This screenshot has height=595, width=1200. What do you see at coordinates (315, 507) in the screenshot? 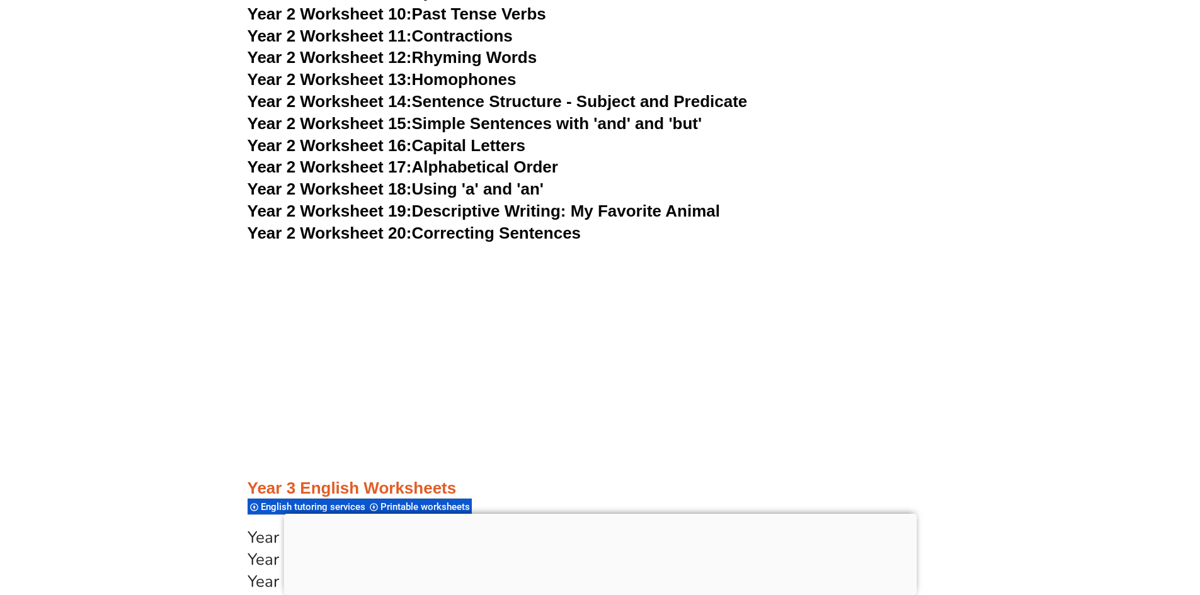
I see `span: English tutoring services` at bounding box center [315, 507].